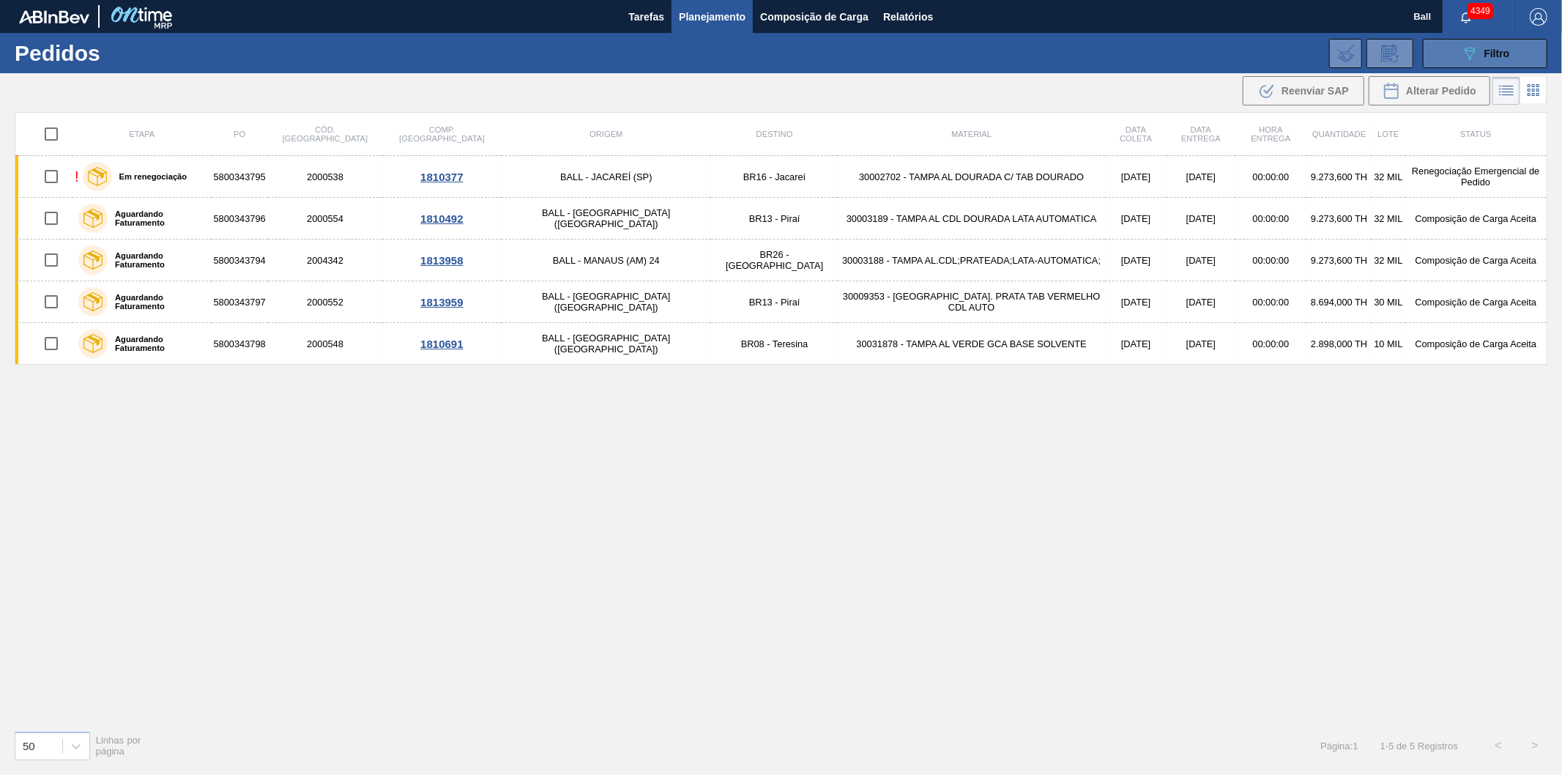  What do you see at coordinates (971, 177) in the screenshot?
I see `td: 30002702 - TAMPA AL DOURADA C/ TAB DOURADO` at bounding box center [971, 177].